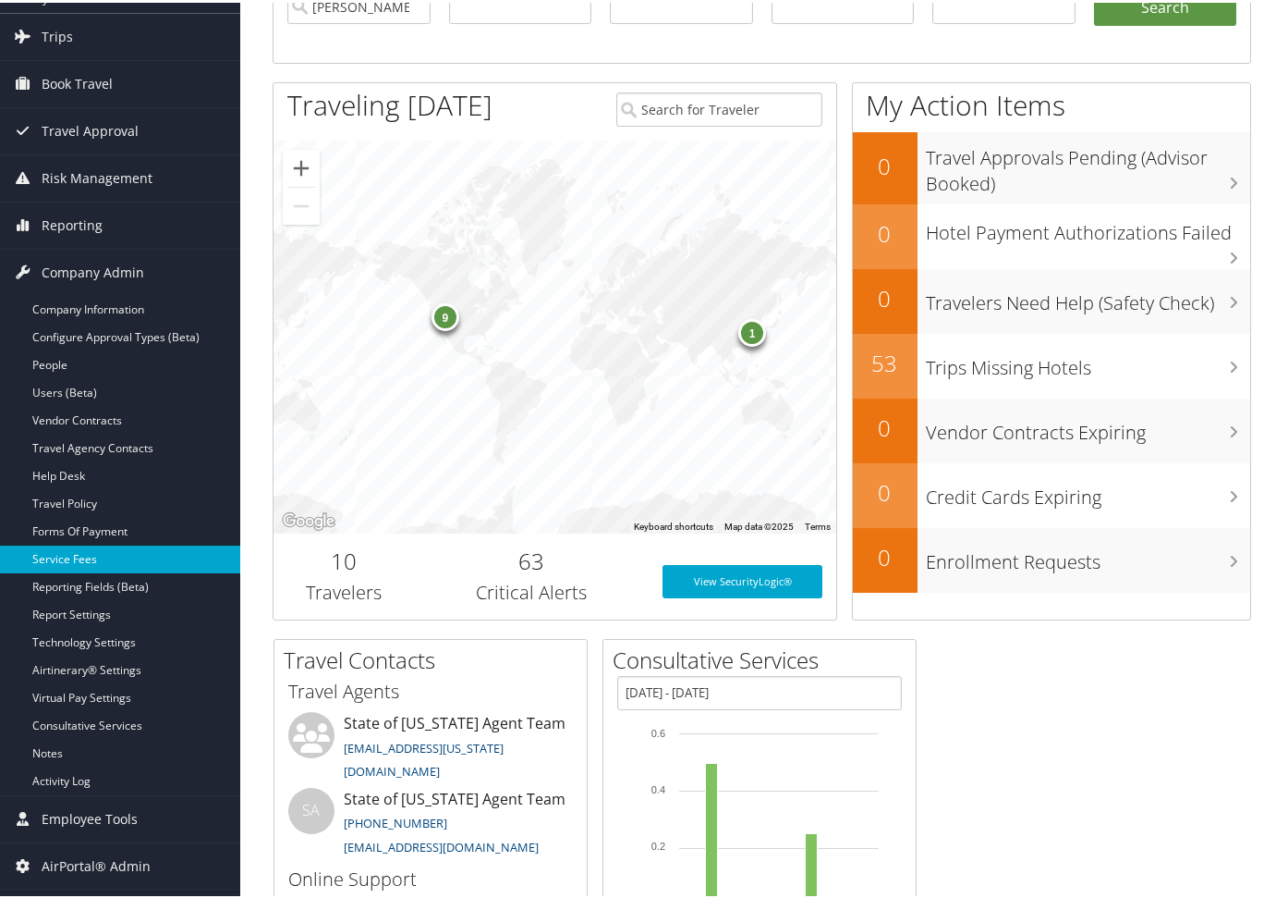 The image size is (1276, 898). I want to click on a: 0Enrollment Requests, so click(1052, 557).